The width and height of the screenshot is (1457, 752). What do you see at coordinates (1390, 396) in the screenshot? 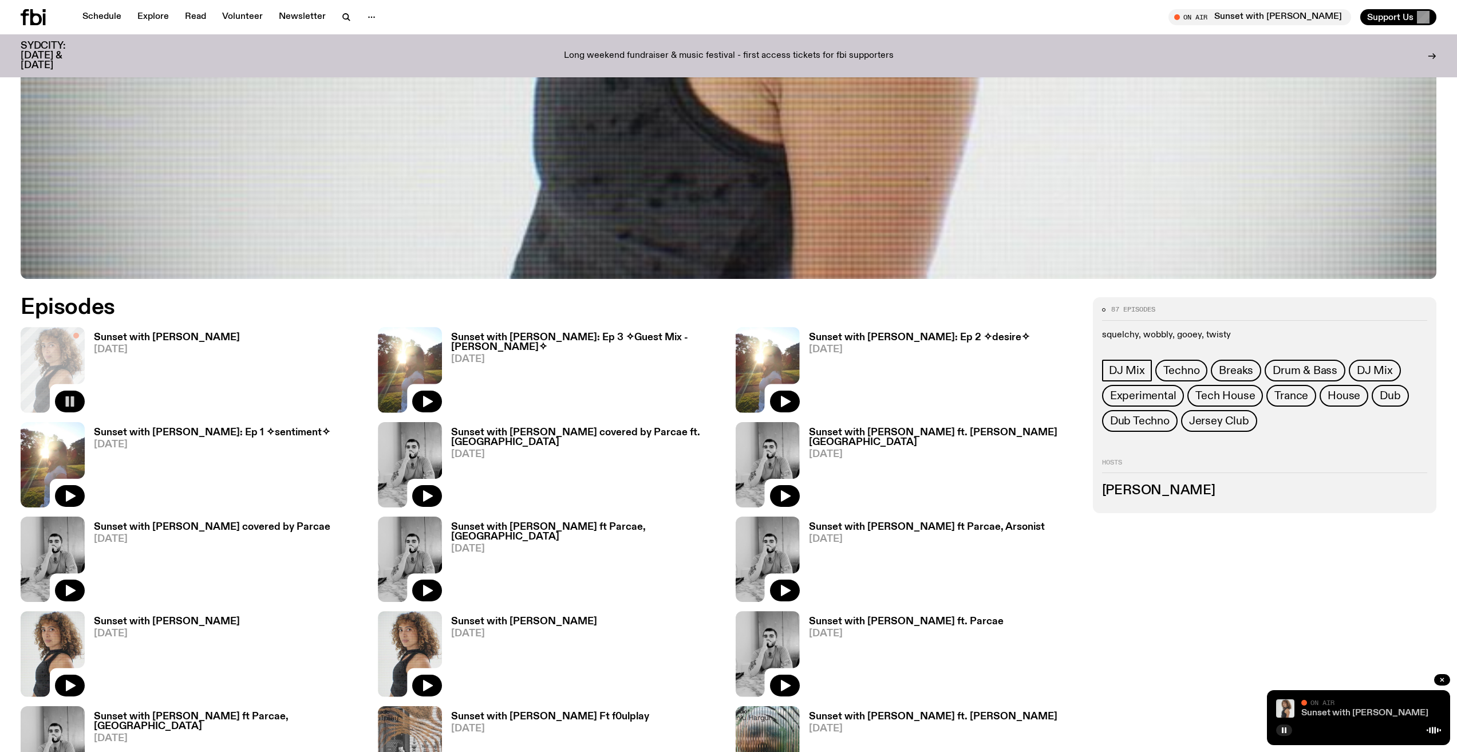
I see `span: Dub` at bounding box center [1390, 396].